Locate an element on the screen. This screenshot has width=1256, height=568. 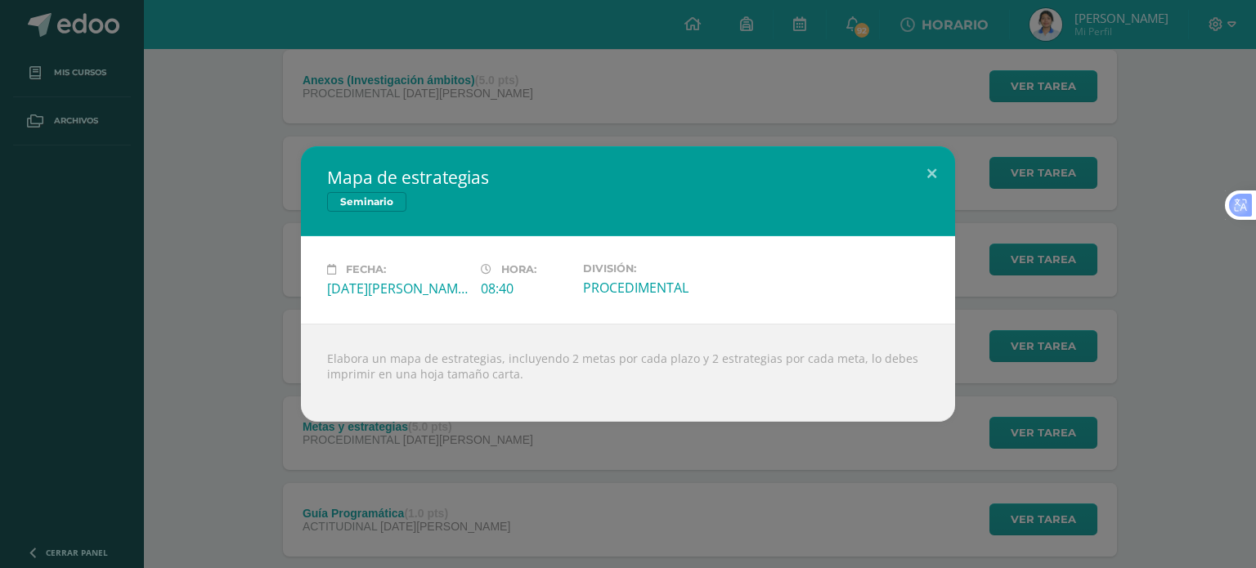
label: División: is located at coordinates (653, 268).